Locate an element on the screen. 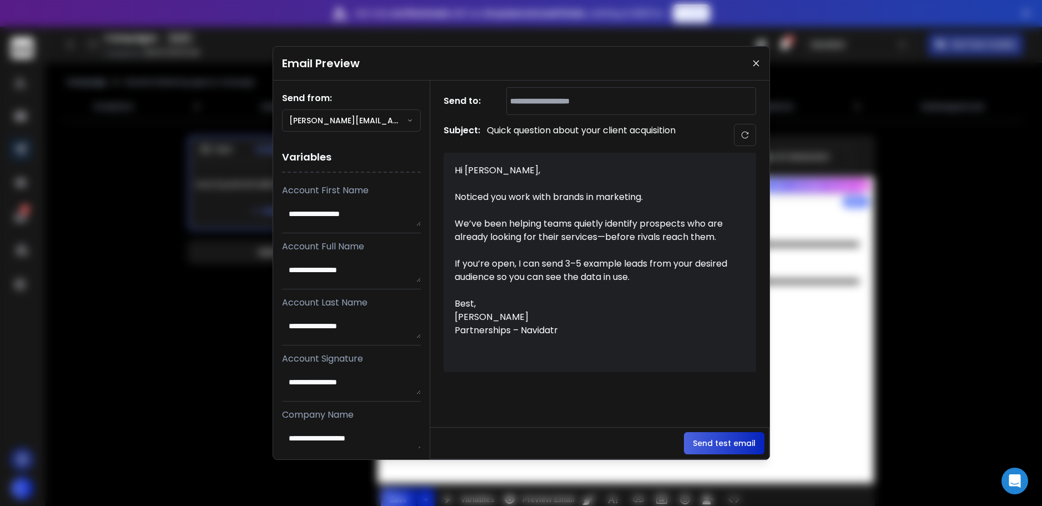 This screenshot has height=506, width=1042. div: We’ve been helping teams quietly identify prospects who are already looking for their services—be... is located at coordinates (593, 230).